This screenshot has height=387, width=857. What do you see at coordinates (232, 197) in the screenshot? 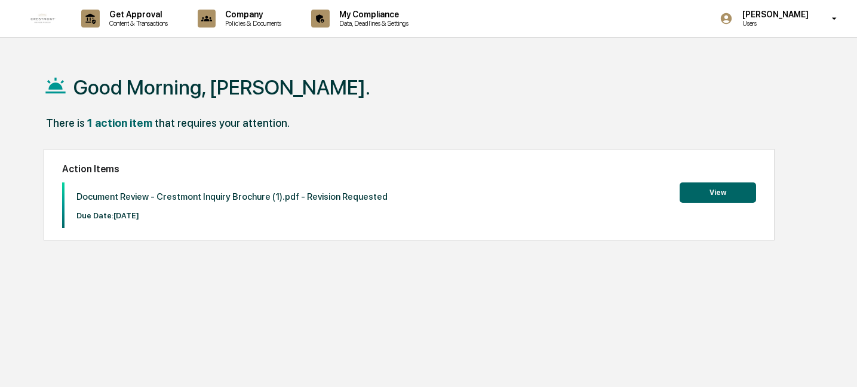
I see `p: Document Review - Crestmont Inquiry Brochure (1).pdf - Revision Requested` at bounding box center [232, 197].